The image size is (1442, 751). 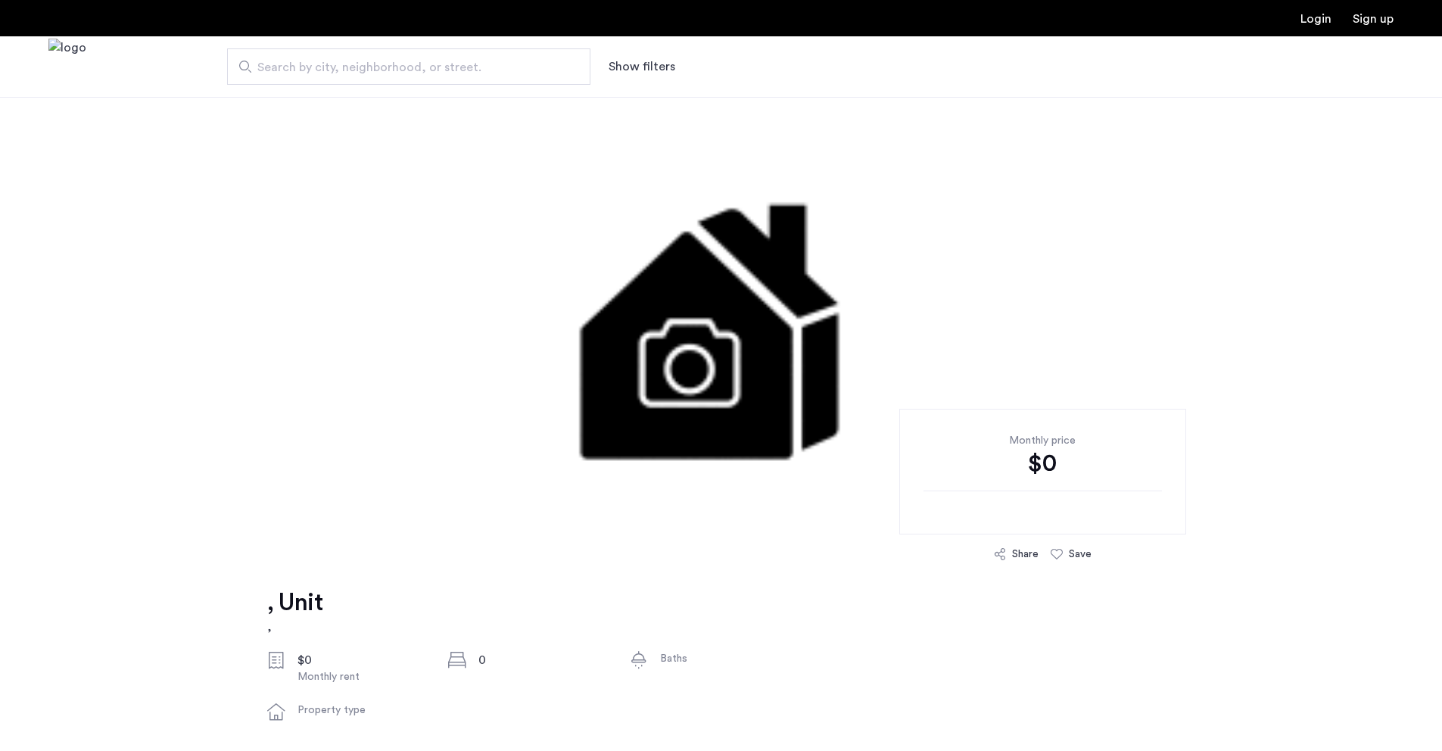 I want to click on div: Baths, so click(x=724, y=659).